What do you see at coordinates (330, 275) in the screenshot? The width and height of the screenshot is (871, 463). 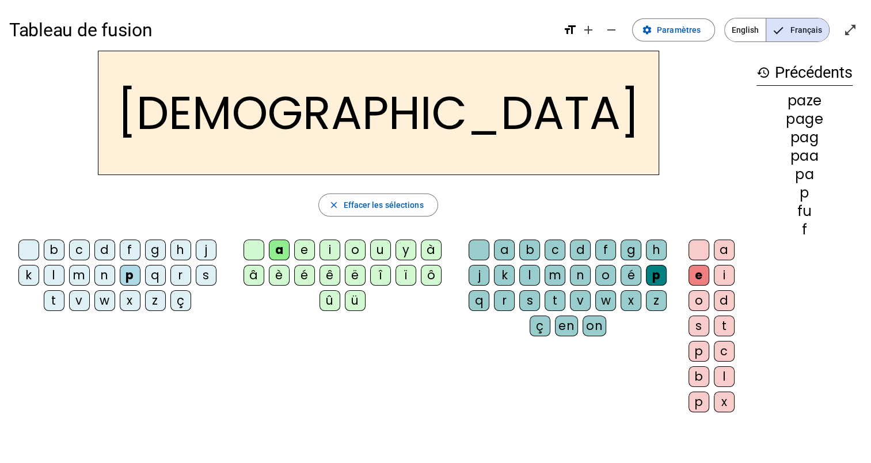 I see `div: ê` at bounding box center [330, 275].